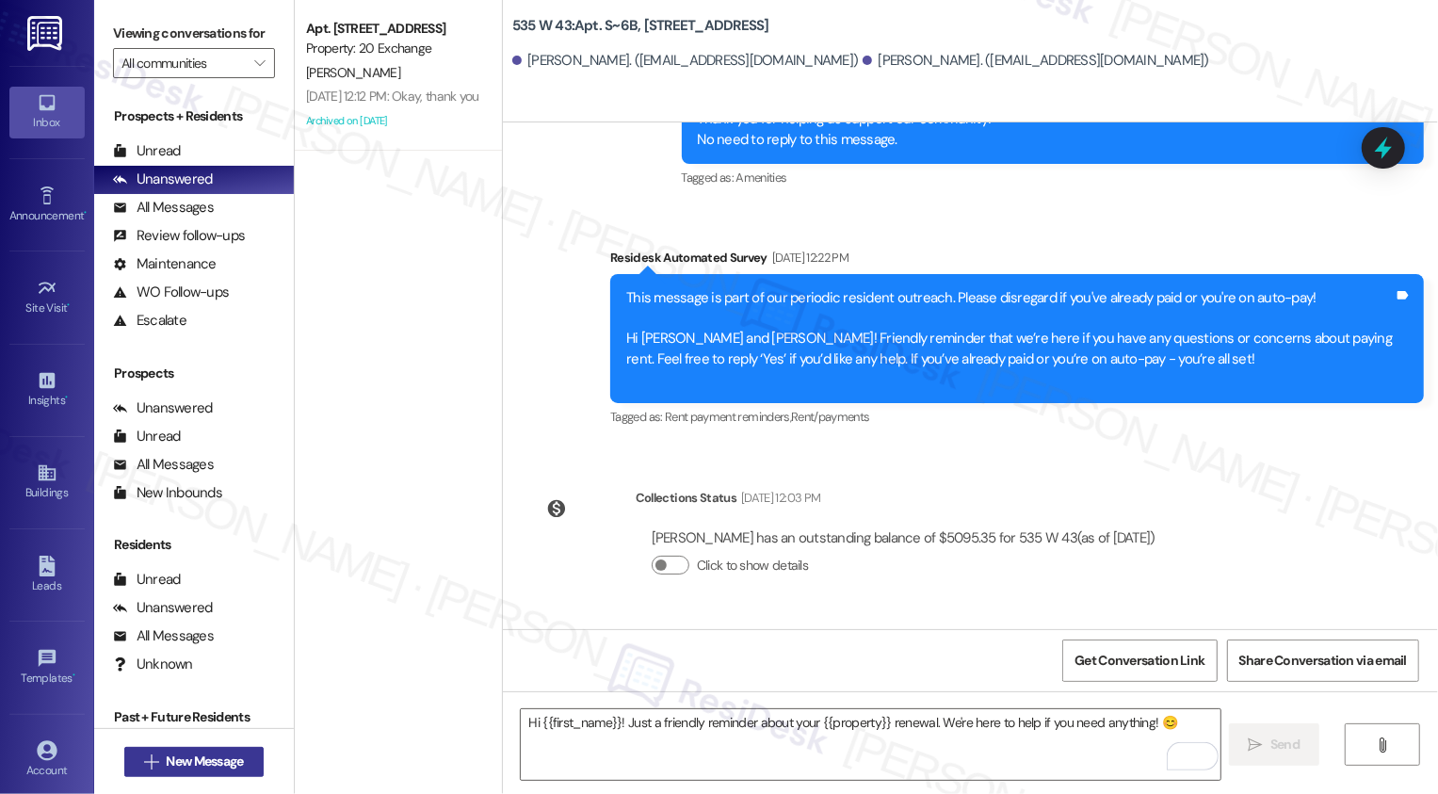 The height and width of the screenshot is (794, 1438). What do you see at coordinates (194, 544) in the screenshot?
I see `div: Residents` at bounding box center [194, 544].